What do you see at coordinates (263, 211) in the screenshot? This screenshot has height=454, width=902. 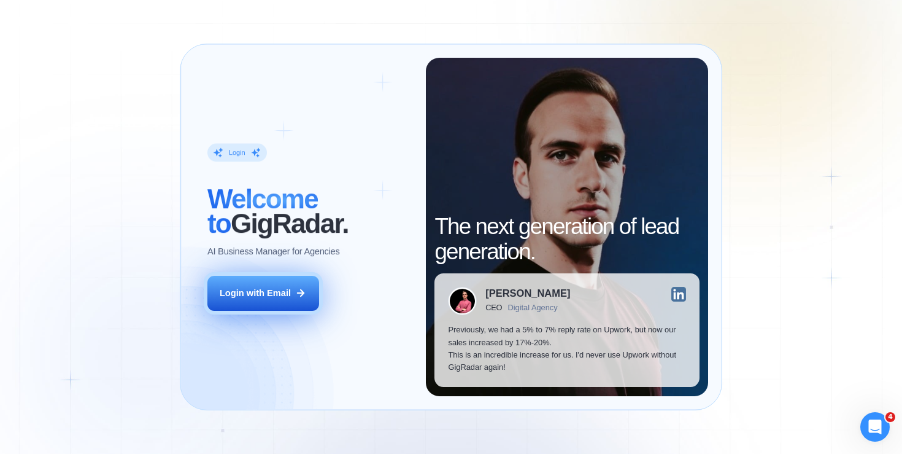 I see `span: Welcome to` at bounding box center [263, 211].